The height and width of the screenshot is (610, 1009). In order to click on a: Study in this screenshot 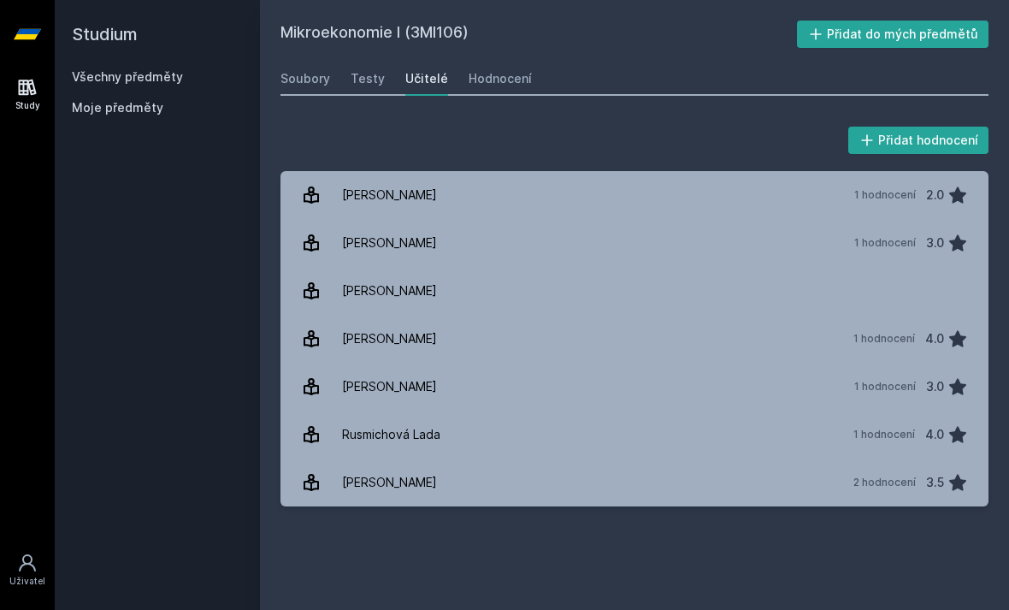, I will do `click(27, 94)`.